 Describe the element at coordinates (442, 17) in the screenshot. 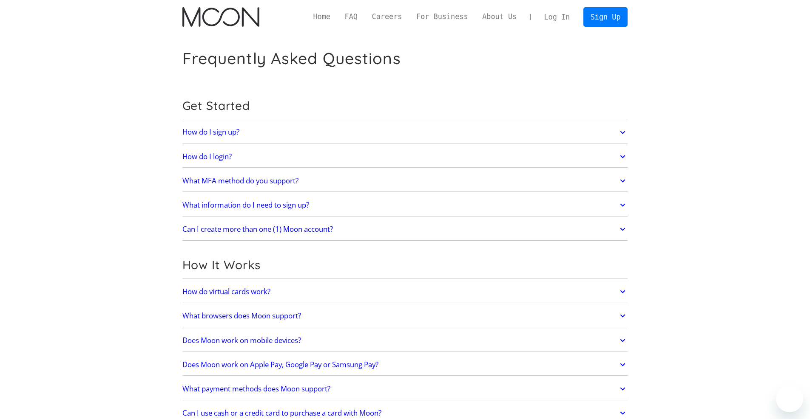

I see `a: For Business` at that location.